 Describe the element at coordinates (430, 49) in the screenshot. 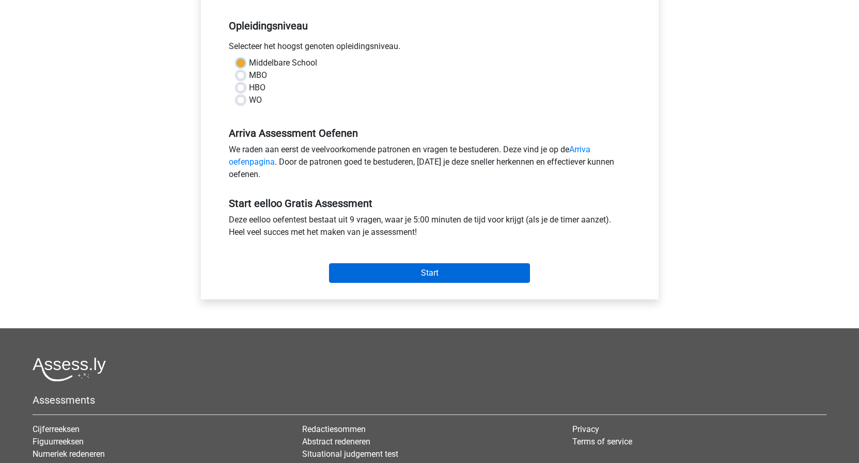

I see `div: Selecteer het hoogst genoten opleidingsniveau.` at that location.